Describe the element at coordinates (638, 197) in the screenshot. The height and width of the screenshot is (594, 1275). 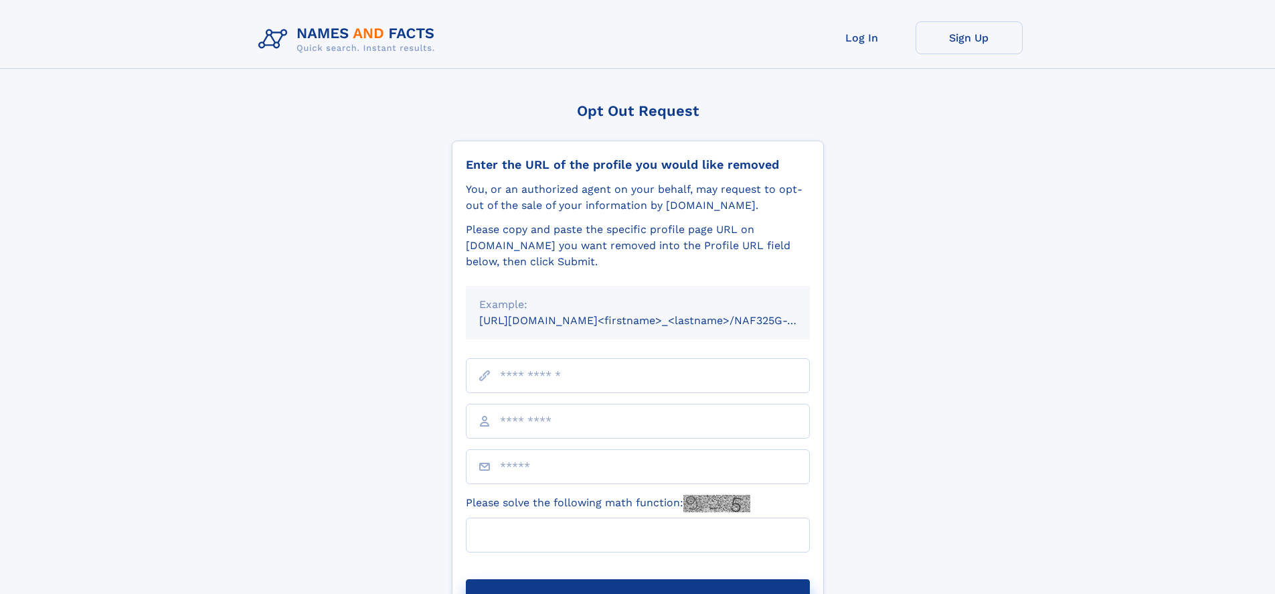
I see `div: You, or an authorized agent on your behalf, may request to opt-out of the sale of your informatio...` at that location.